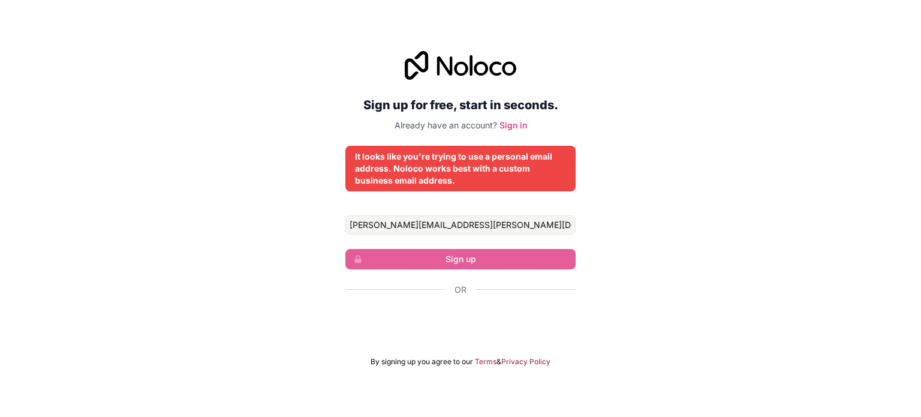 The height and width of the screenshot is (417, 921). I want to click on a: Sign in, so click(513, 125).